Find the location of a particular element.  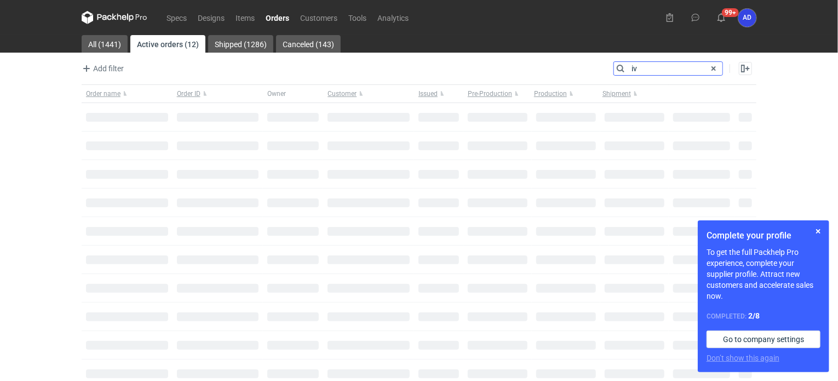

a: Customers is located at coordinates (319, 18).